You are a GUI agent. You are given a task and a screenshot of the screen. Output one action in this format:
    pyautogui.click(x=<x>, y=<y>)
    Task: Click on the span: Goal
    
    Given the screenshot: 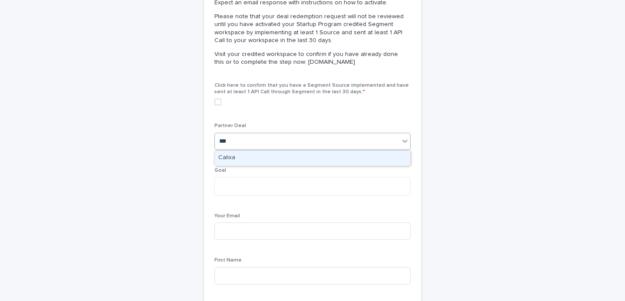 What is the action you would take?
    pyautogui.click(x=220, y=170)
    